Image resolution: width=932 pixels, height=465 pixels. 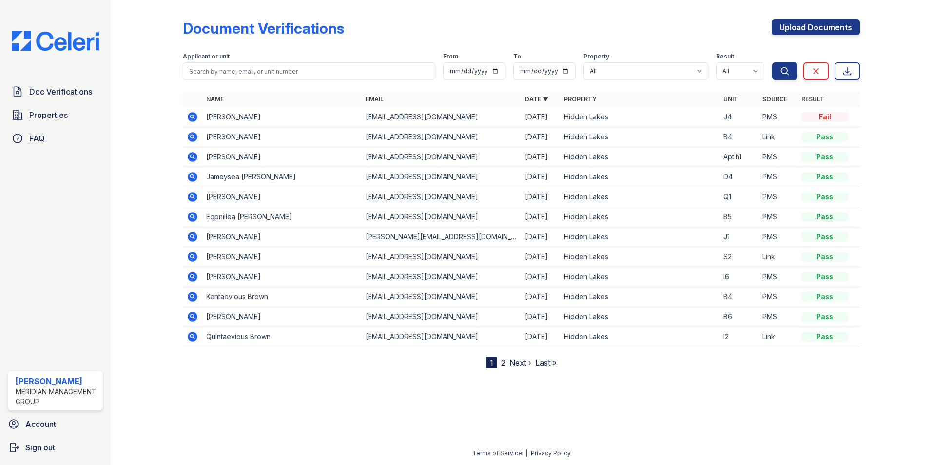 I want to click on a: Terms of Service, so click(x=497, y=453).